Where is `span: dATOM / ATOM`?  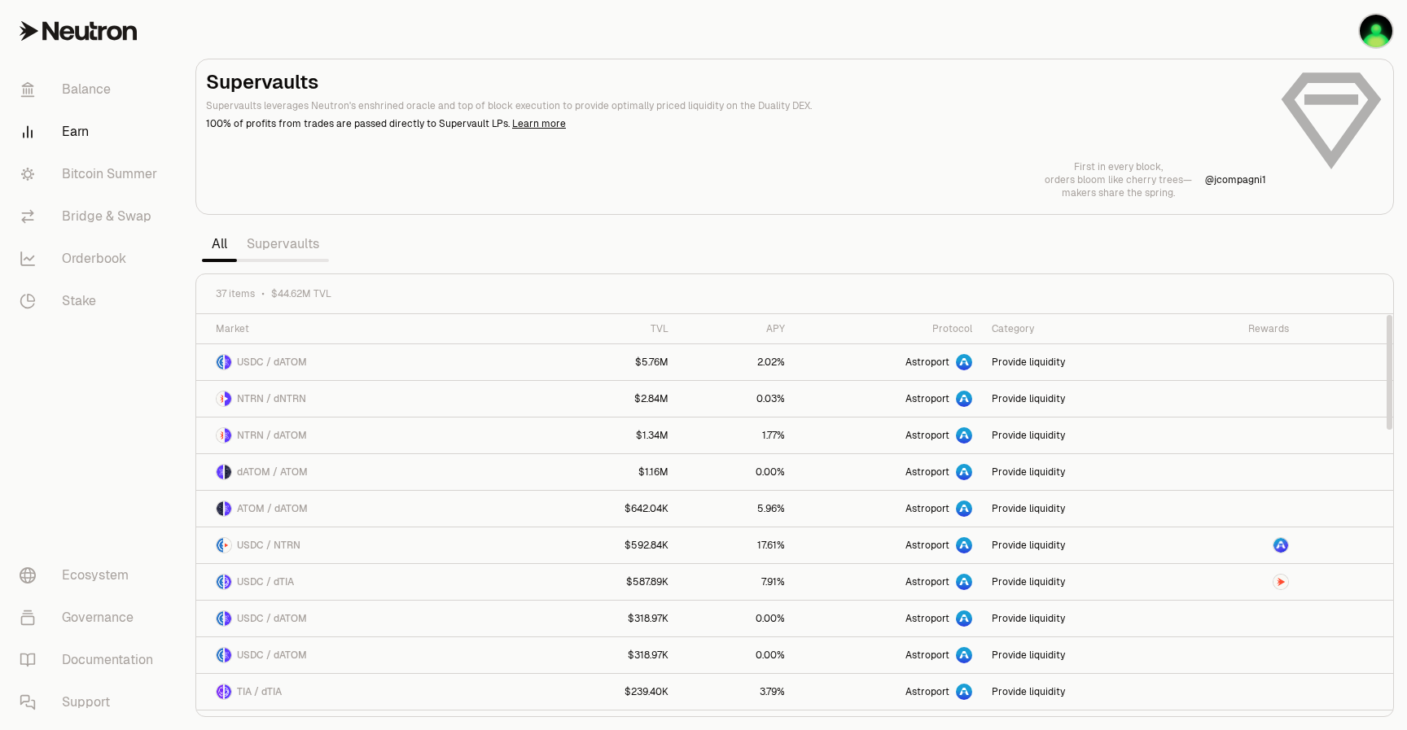 span: dATOM / ATOM is located at coordinates (272, 472).